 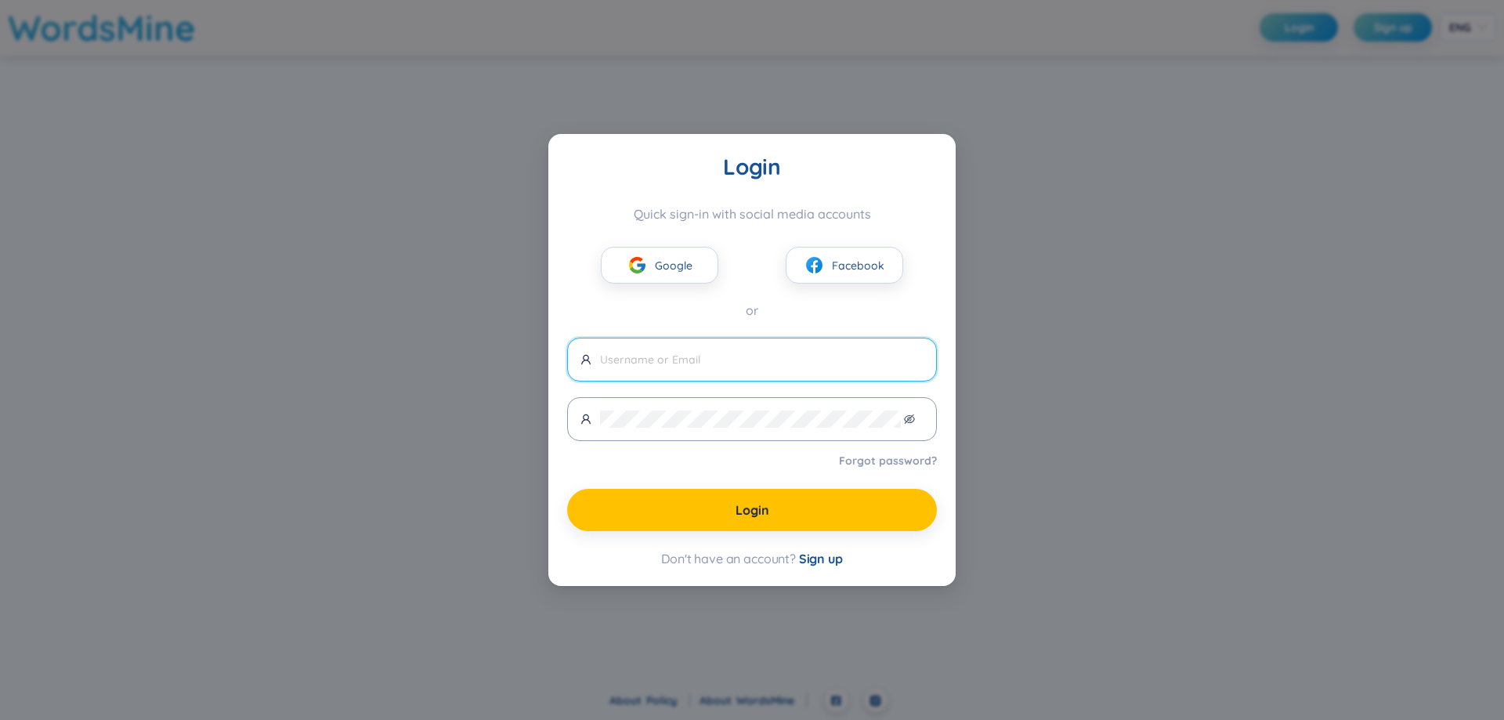 What do you see at coordinates (910, 419) in the screenshot?
I see `span: eye-invisible` at bounding box center [910, 419].